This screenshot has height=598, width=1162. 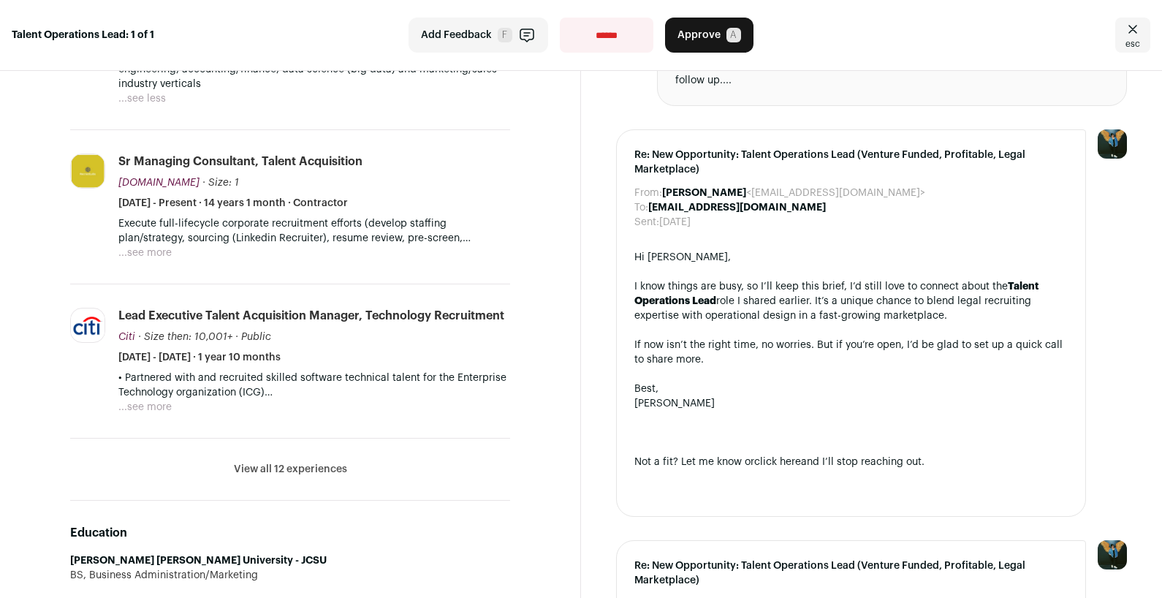 I want to click on dt: From:, so click(x=648, y=193).